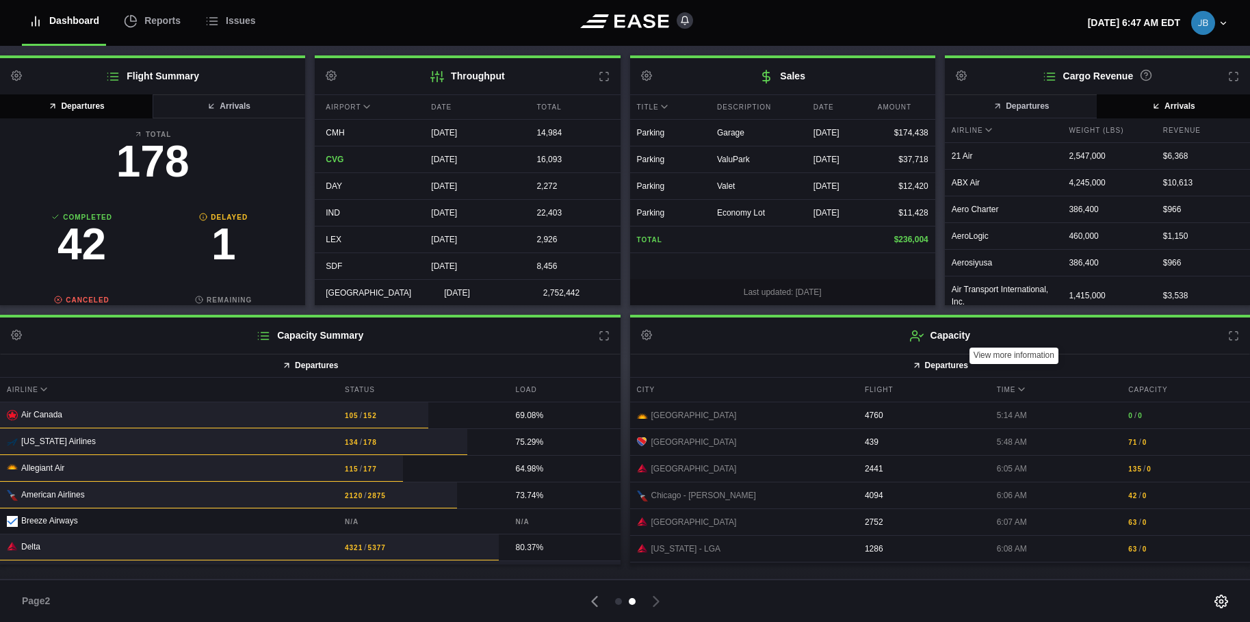 The image size is (1250, 622). What do you see at coordinates (565, 547) in the screenshot?
I see `div: 80.37%` at bounding box center [565, 547].